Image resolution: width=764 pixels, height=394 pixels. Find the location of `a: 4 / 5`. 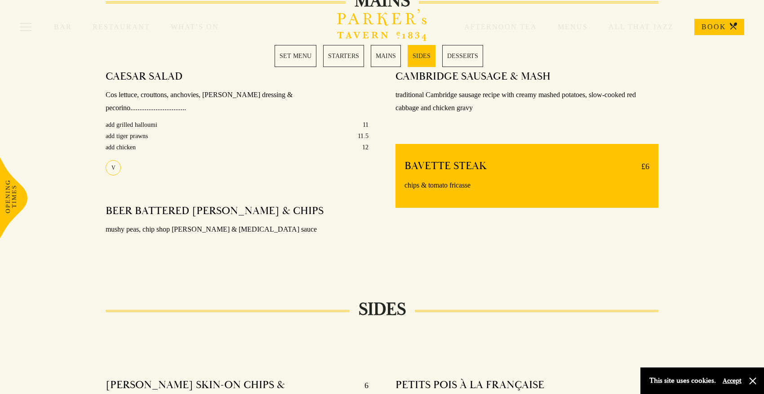

a: 4 / 5 is located at coordinates (422, 56).